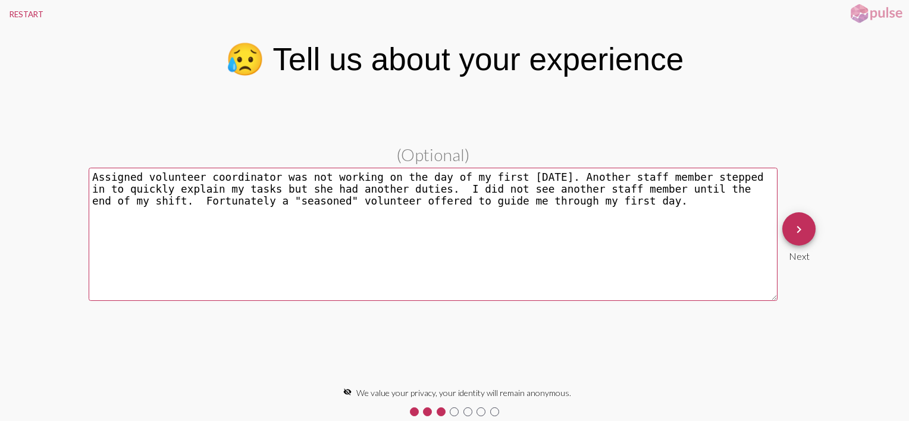  Describe the element at coordinates (799, 230) in the screenshot. I see `mat-icon: keyboard_arrow_right` at that location.